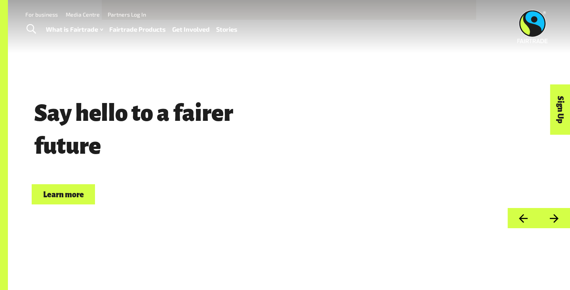 This screenshot has height=290, width=570. What do you see at coordinates (532, 27) in the screenshot?
I see `img: Fairtrade Australia New Zealand logo` at bounding box center [532, 27].